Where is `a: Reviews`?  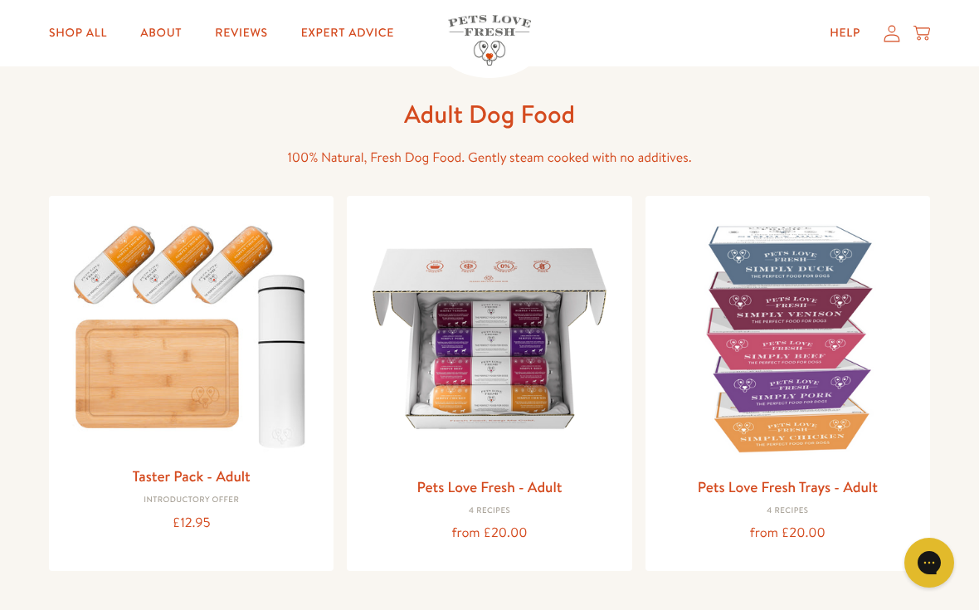 a: Reviews is located at coordinates (241, 33).